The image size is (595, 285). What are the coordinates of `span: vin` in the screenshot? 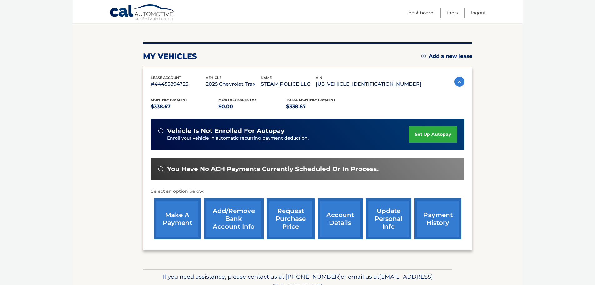 It's located at (319, 78).